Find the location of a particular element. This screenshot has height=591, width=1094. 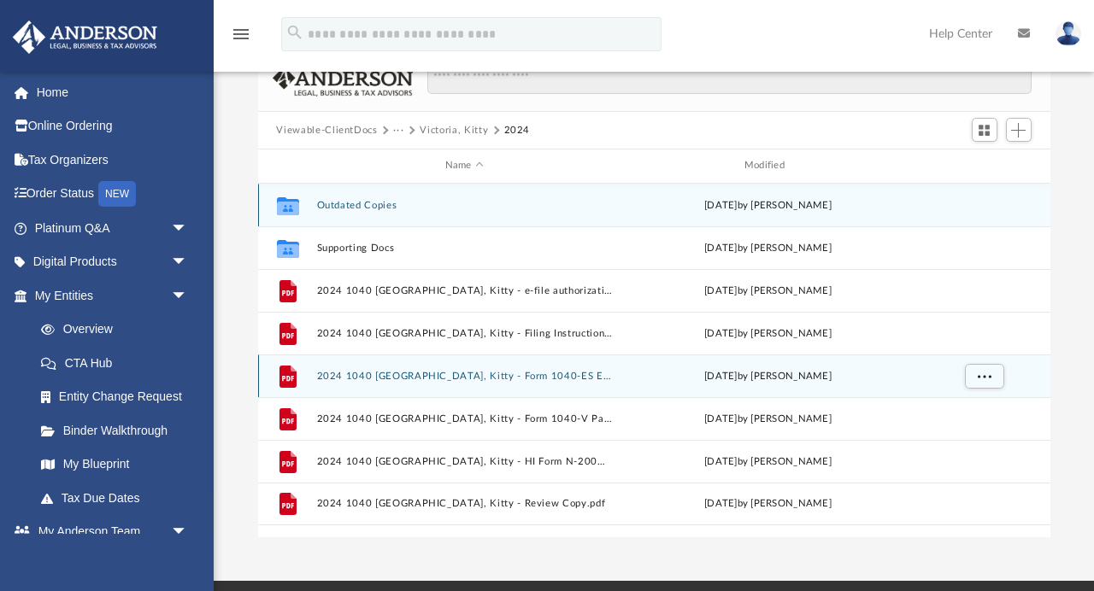

button: 2024 is located at coordinates (517, 131).